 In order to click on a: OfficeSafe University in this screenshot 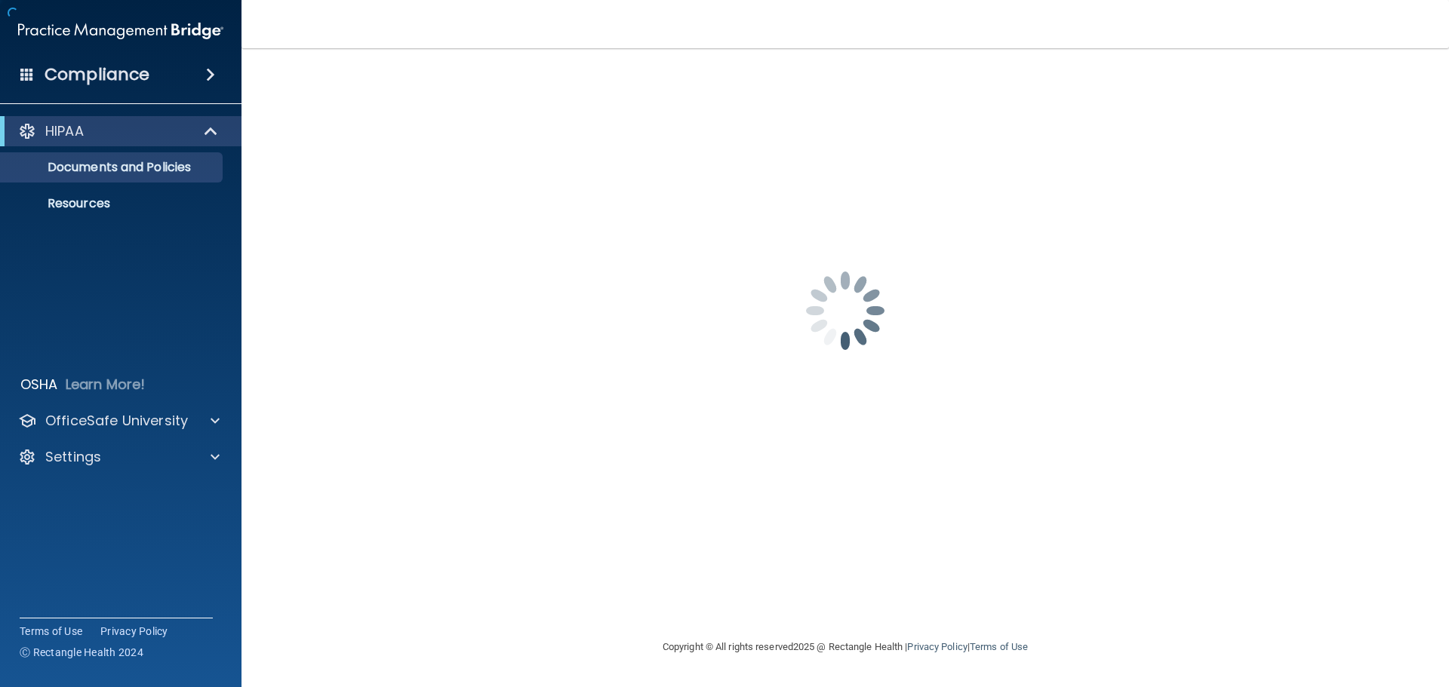, I will do `click(118, 421)`.